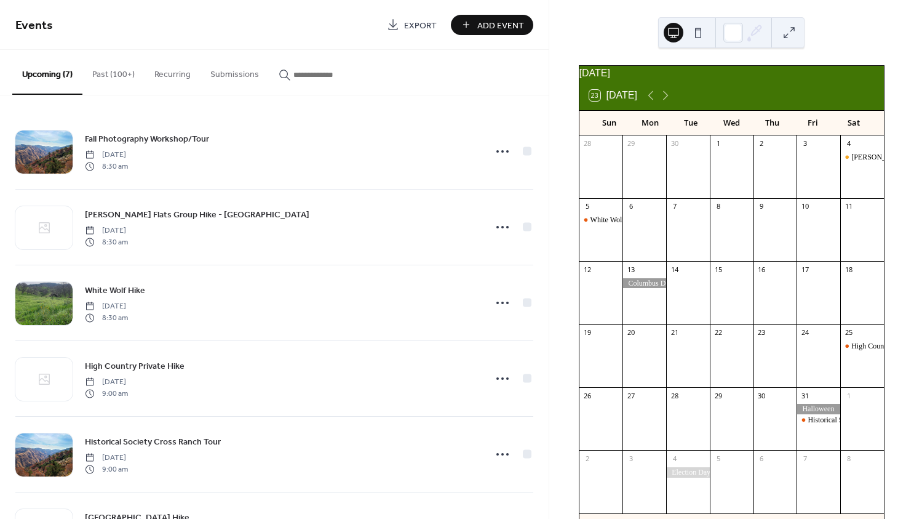 The image size is (914, 519). I want to click on span: White Wolf Hike, so click(115, 290).